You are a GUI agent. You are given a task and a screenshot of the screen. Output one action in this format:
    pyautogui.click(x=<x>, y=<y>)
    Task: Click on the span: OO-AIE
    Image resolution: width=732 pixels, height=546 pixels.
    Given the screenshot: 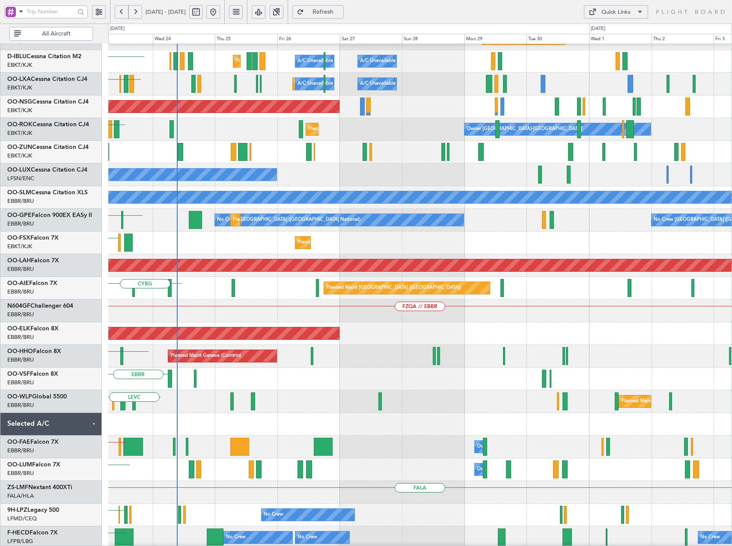 What is the action you would take?
    pyautogui.click(x=18, y=283)
    